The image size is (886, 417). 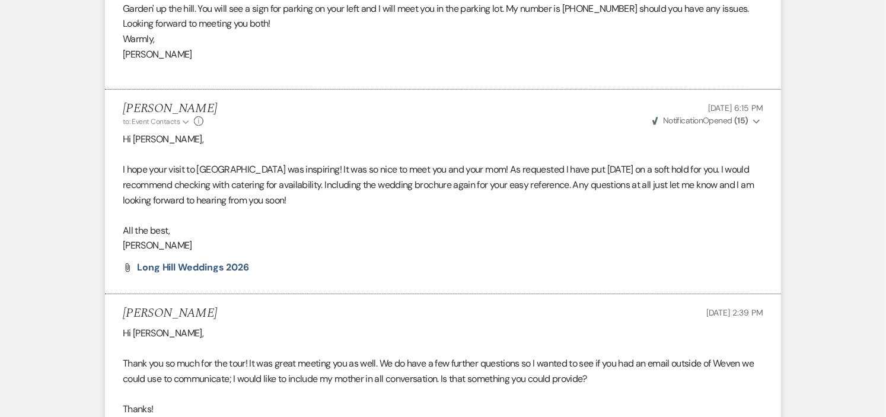 I want to click on span: Opened, so click(x=700, y=120).